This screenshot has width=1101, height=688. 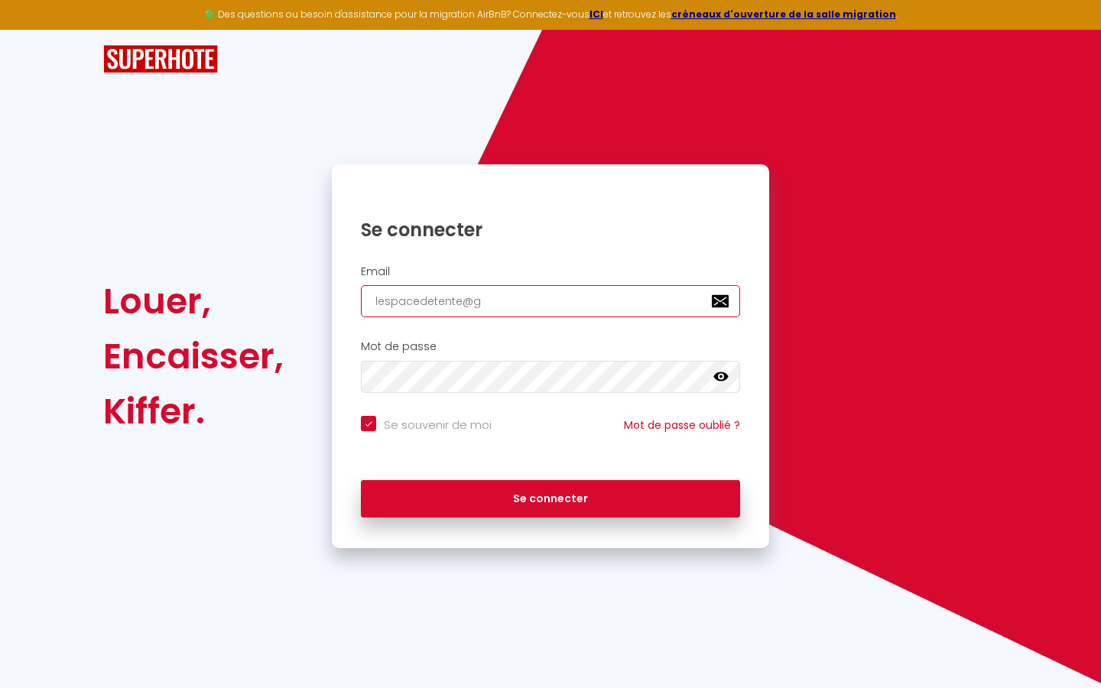 I want to click on input: Ton Email, so click(x=550, y=301).